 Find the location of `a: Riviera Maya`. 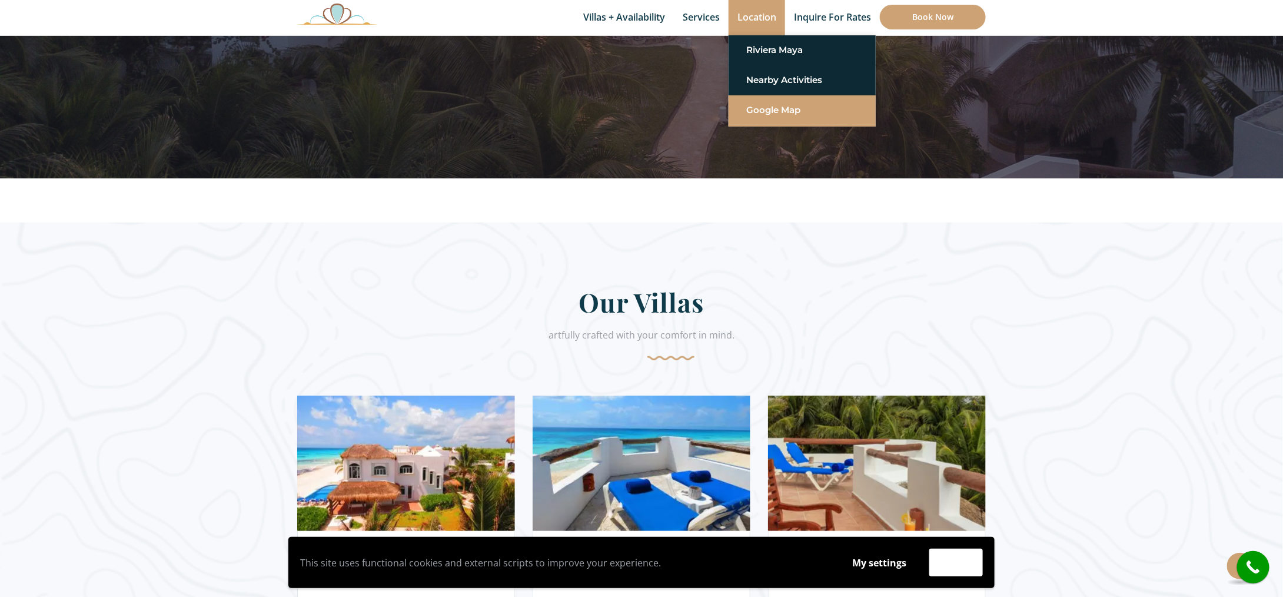

a: Riviera Maya is located at coordinates (802, 50).